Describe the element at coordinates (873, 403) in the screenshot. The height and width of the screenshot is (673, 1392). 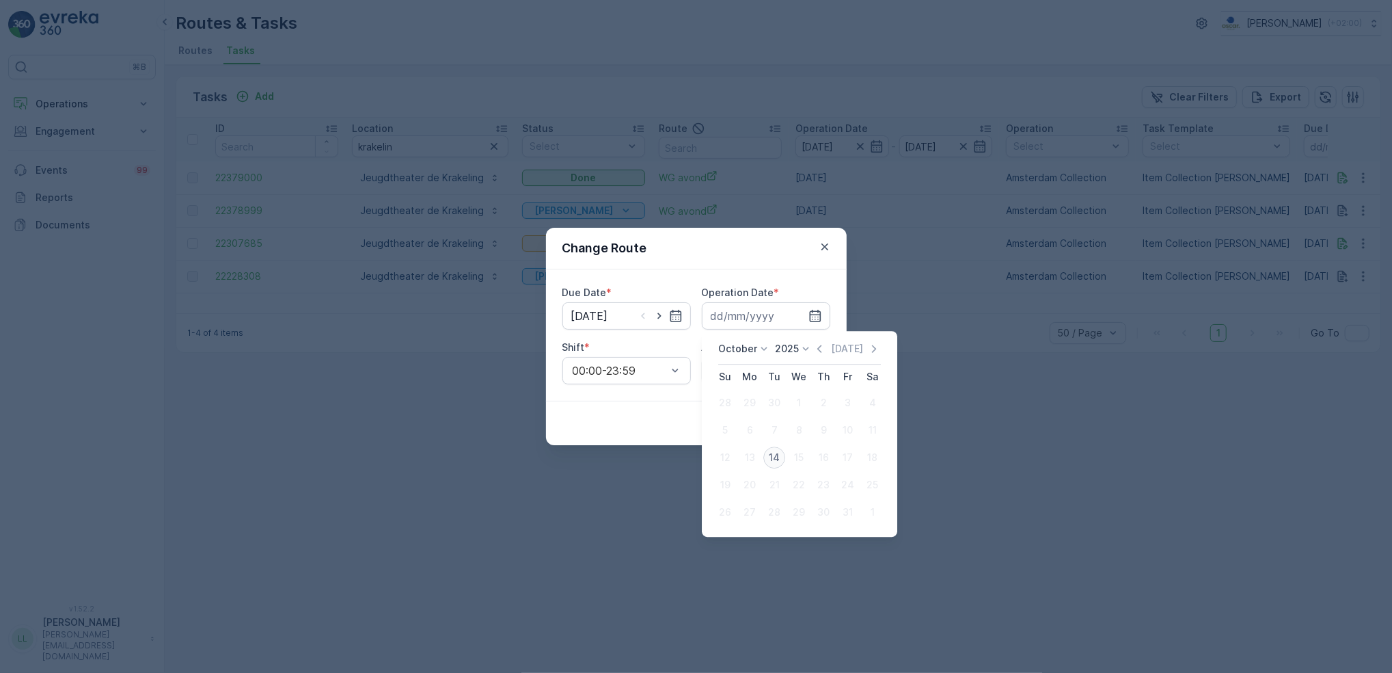
I see `div: 4` at that location.